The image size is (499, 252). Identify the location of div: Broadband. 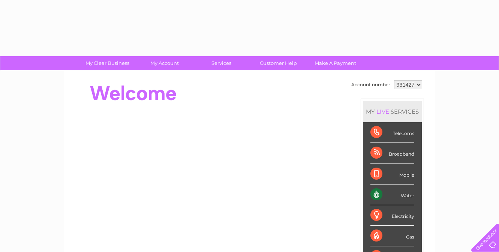
(392, 153).